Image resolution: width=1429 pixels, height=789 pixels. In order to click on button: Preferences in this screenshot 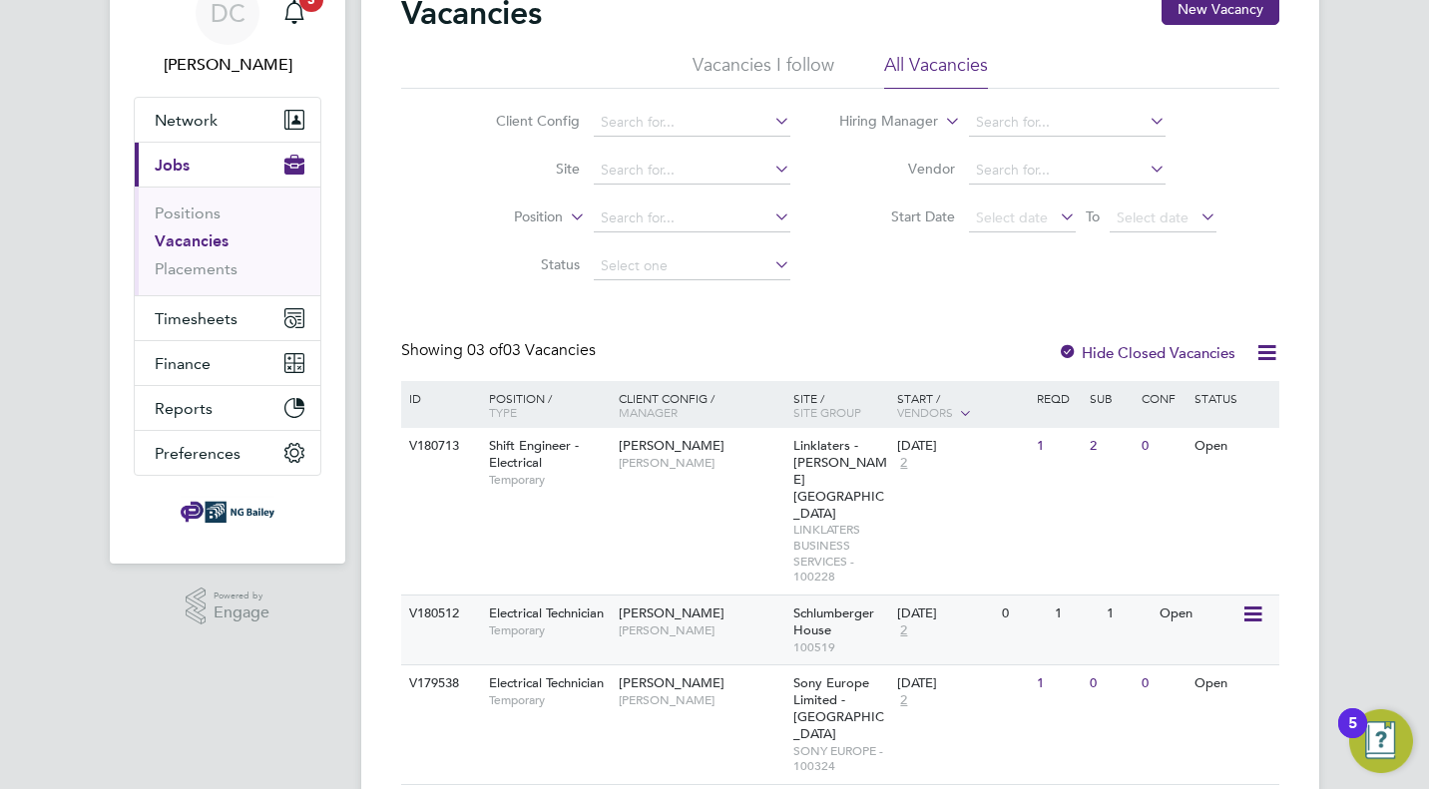, I will do `click(228, 453)`.